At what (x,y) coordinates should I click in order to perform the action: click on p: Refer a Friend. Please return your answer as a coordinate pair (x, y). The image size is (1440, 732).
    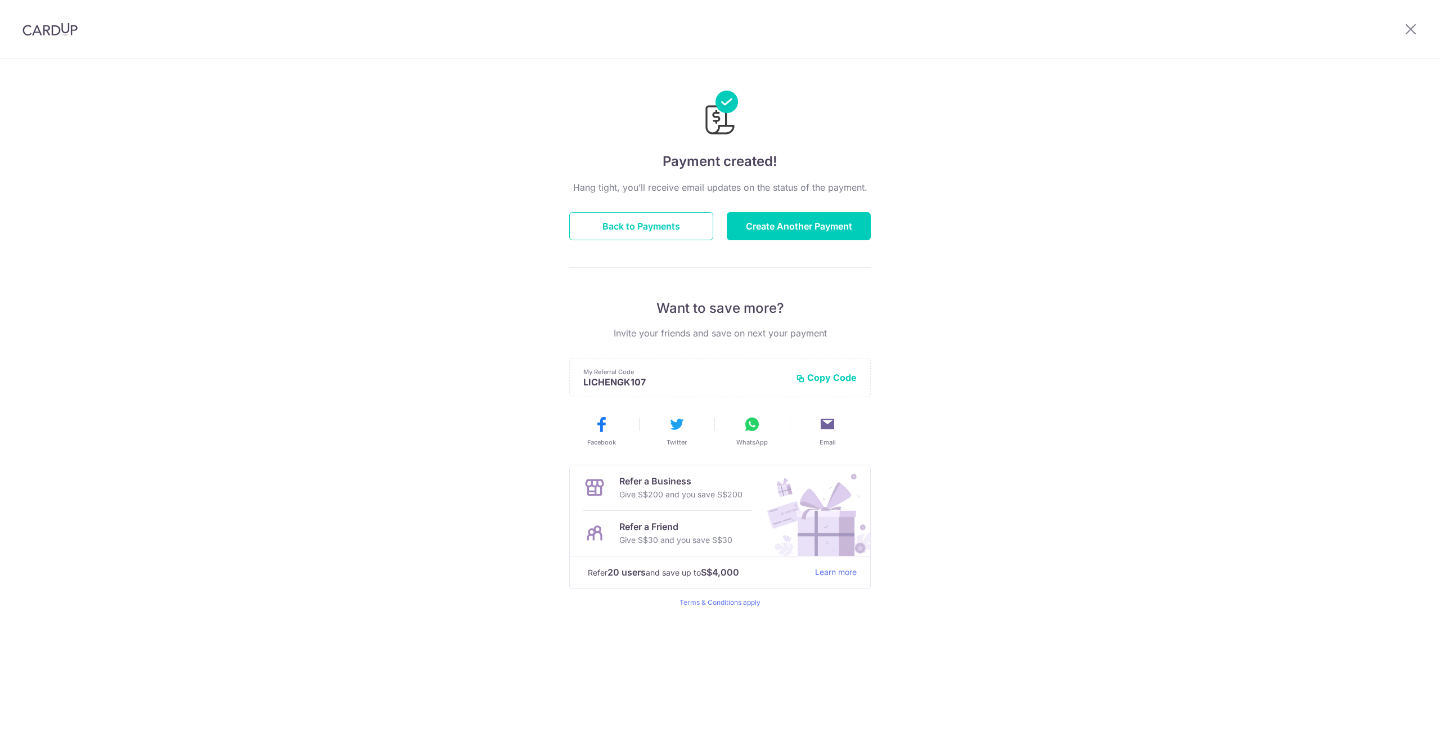
    Looking at the image, I should click on (675, 526).